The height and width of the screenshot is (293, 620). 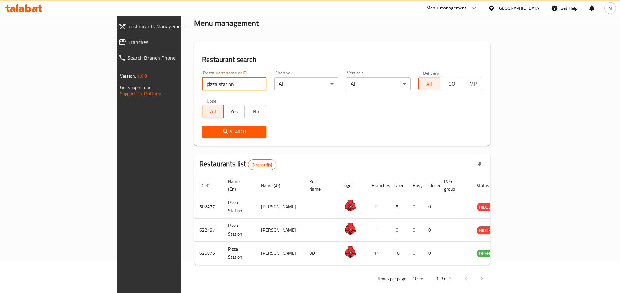 I want to click on span: OPEN, so click(x=485, y=254).